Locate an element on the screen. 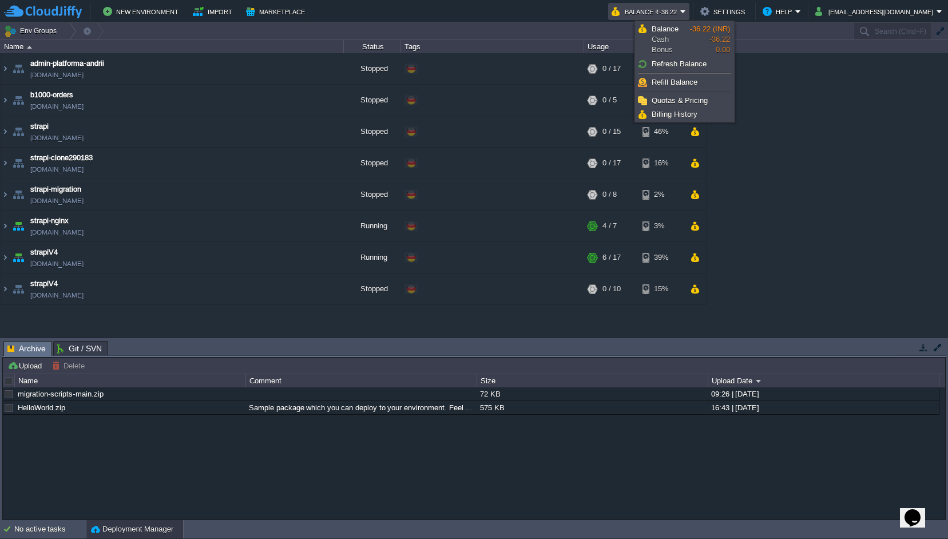 Image resolution: width=948 pixels, height=539 pixels. span: -36.22 (INR) is located at coordinates (710, 29).